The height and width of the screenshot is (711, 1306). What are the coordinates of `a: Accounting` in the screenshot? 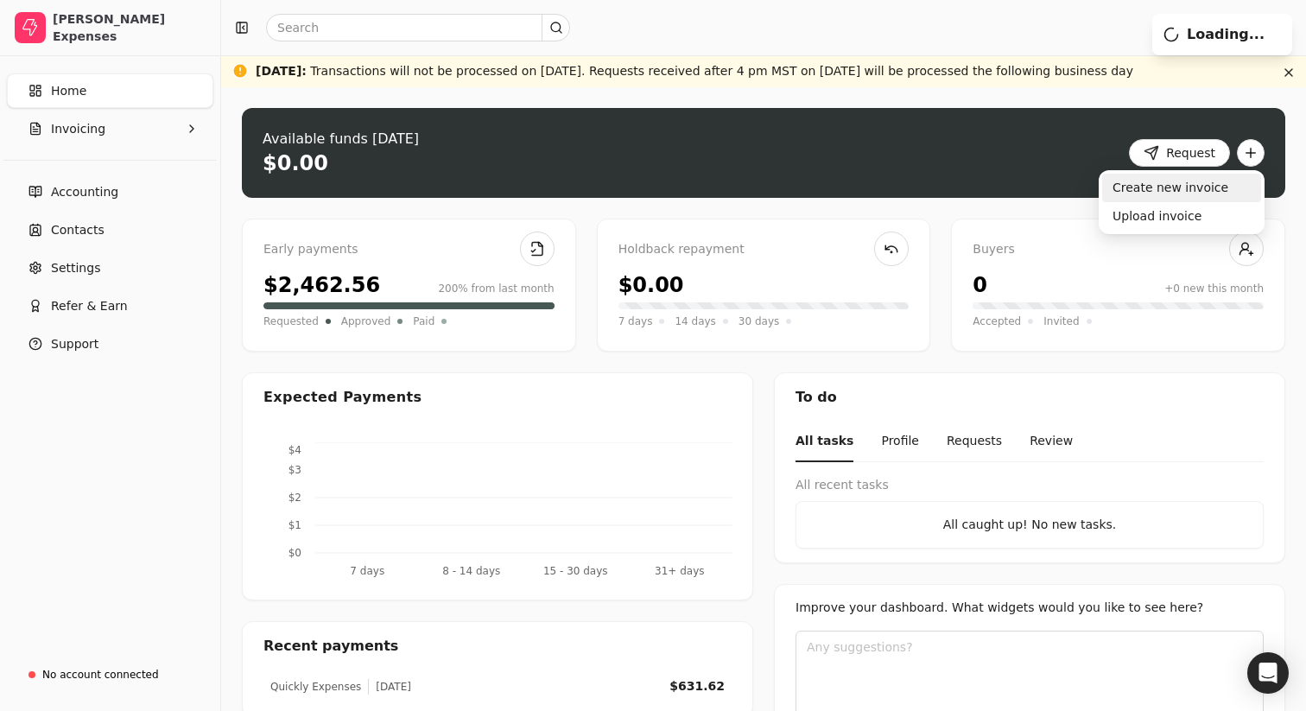 It's located at (110, 192).